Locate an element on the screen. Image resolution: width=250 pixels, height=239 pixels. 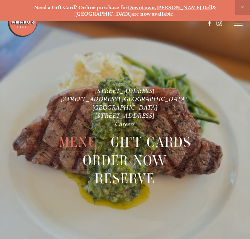
span: Gift Cards is located at coordinates (151, 142).